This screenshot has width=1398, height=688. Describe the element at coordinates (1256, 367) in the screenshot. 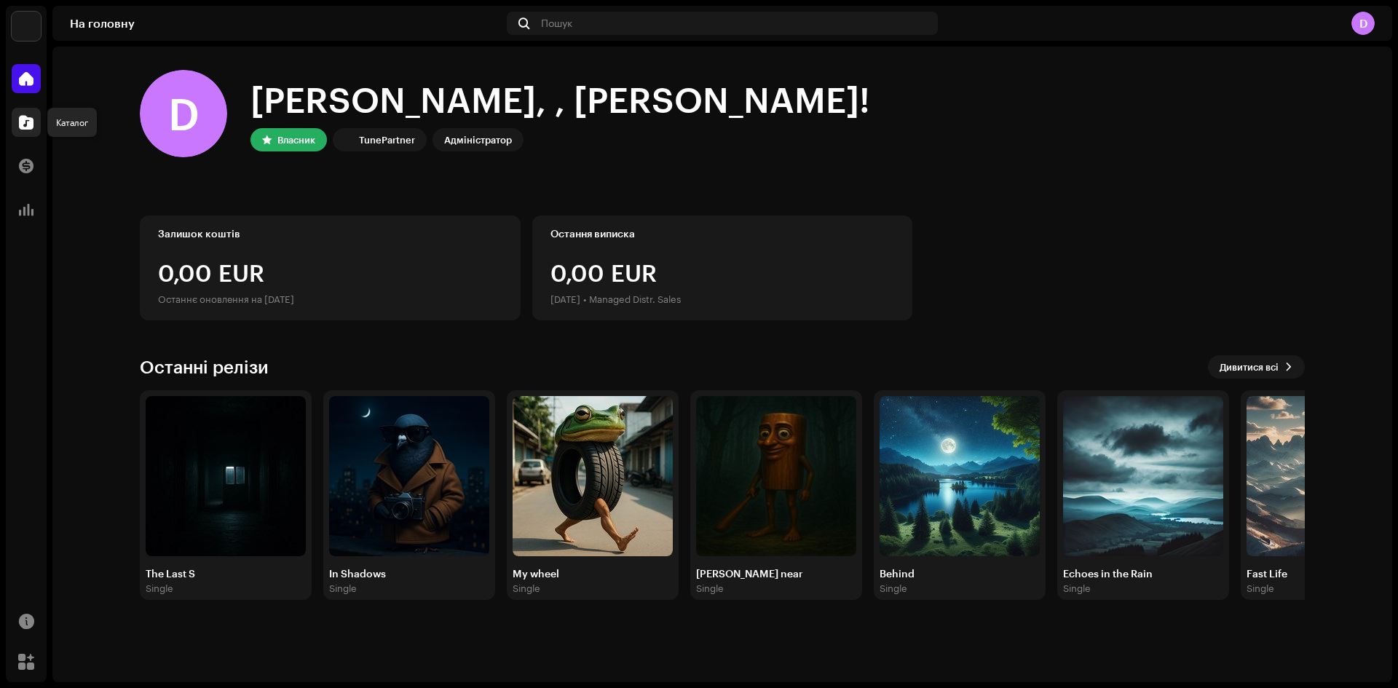

I see `button: Дивитися всі` at that location.